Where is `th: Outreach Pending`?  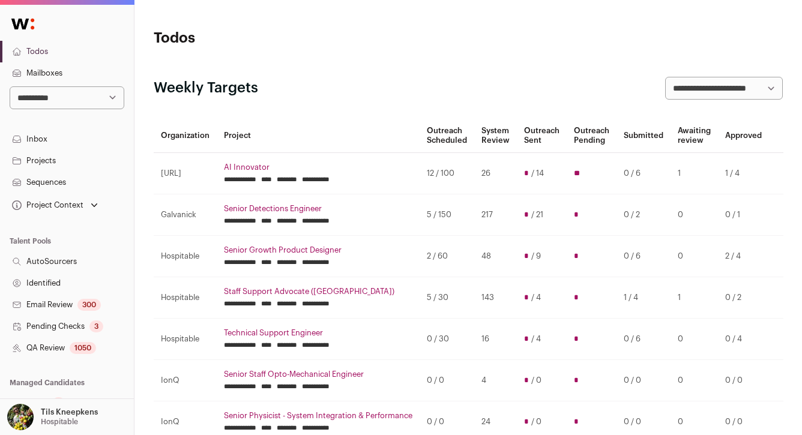 th: Outreach Pending is located at coordinates (591, 136).